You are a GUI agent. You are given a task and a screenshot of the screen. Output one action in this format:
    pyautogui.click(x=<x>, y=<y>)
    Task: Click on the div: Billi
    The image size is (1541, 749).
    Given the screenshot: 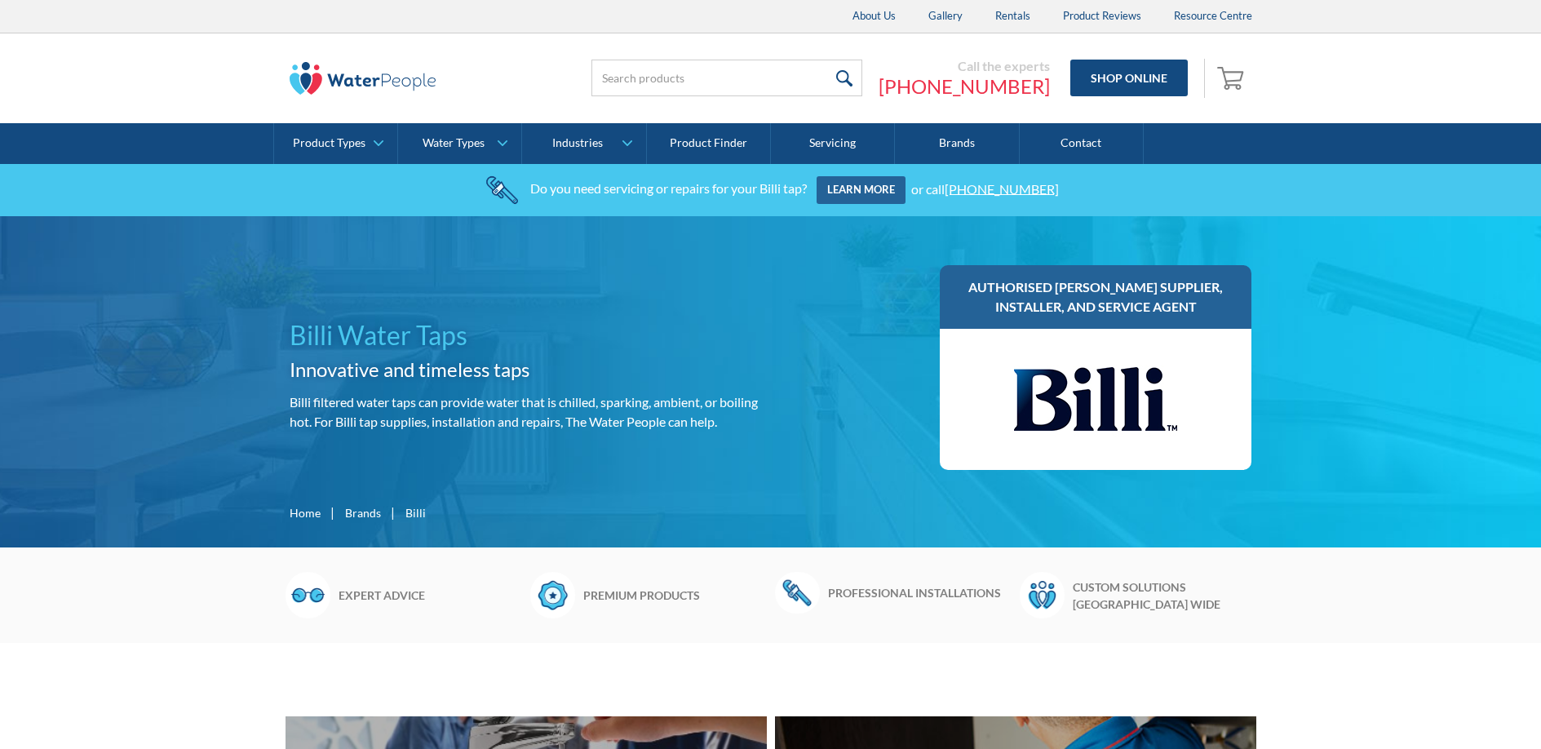 What is the action you would take?
    pyautogui.click(x=415, y=512)
    